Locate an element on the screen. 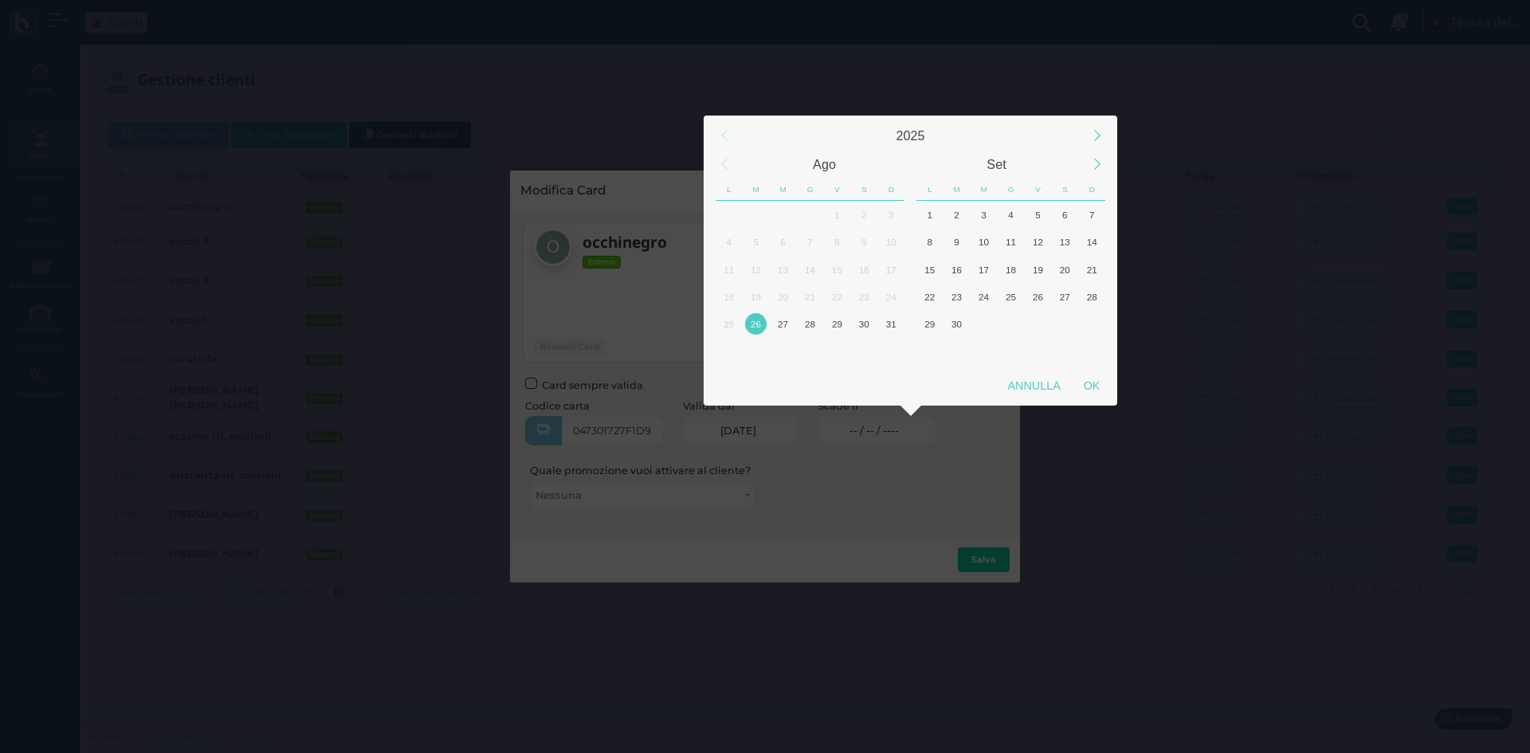 The image size is (1530, 753). div: 19 is located at coordinates (756, 296).